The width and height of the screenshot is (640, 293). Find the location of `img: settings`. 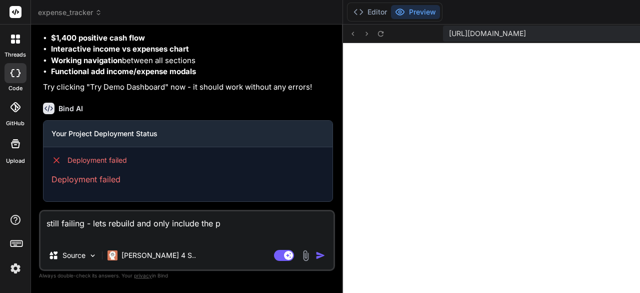

img: settings is located at coordinates (16, 268).